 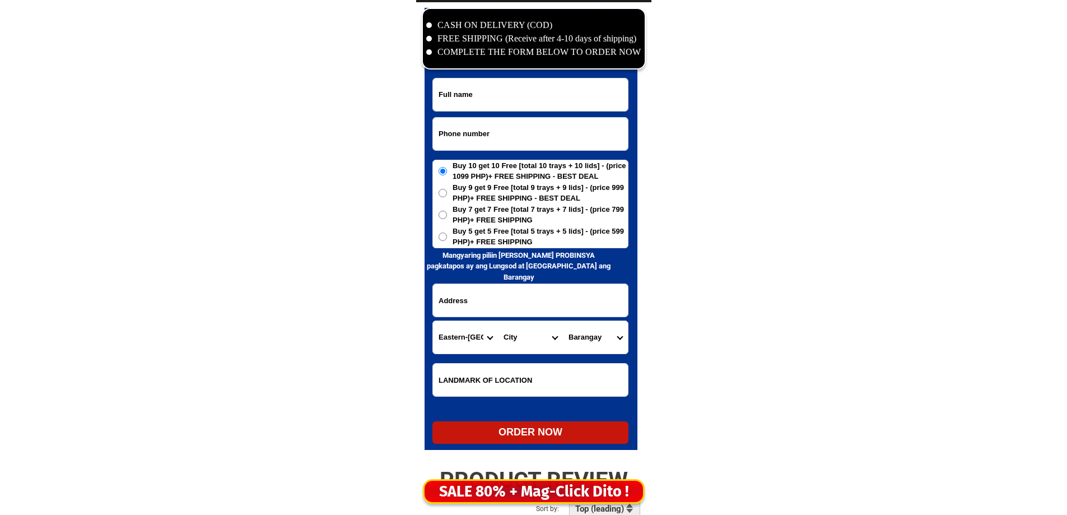 What do you see at coordinates (443, 236) in the screenshot?
I see `input: Buy 5 get 5 Free [total 5 trays + 5 lids] - (price 599 PHP)+ FREE SHIPPING` at bounding box center [443, 236].